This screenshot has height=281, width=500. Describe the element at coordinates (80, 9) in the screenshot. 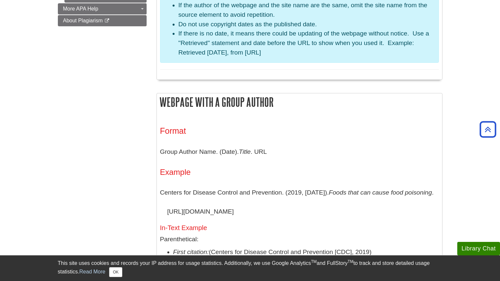

I see `span: More APA Help` at that location.